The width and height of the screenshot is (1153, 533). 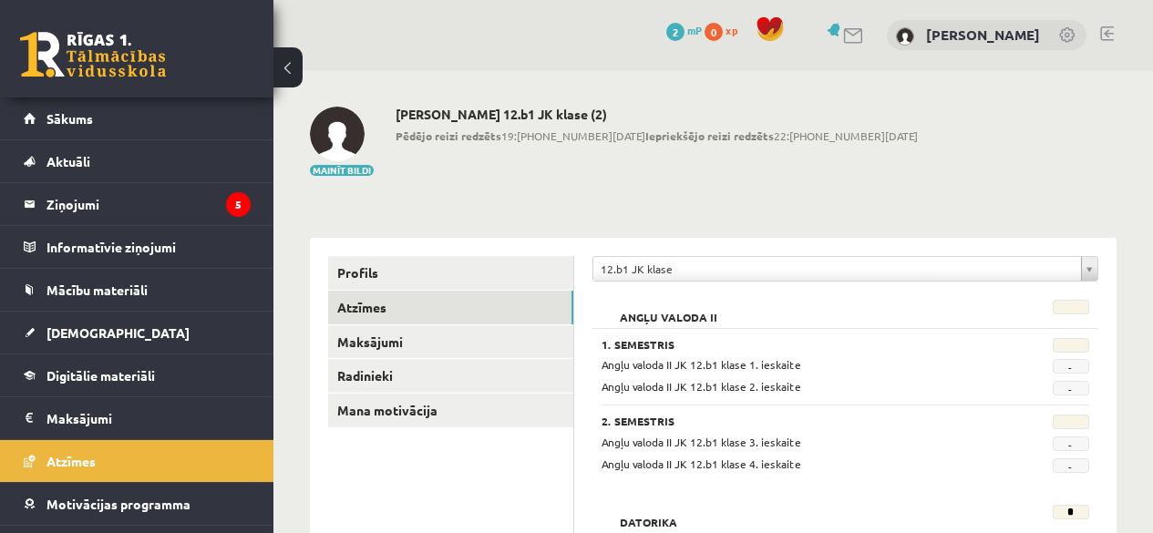 I want to click on a: Digitālie materiāli, so click(x=137, y=375).